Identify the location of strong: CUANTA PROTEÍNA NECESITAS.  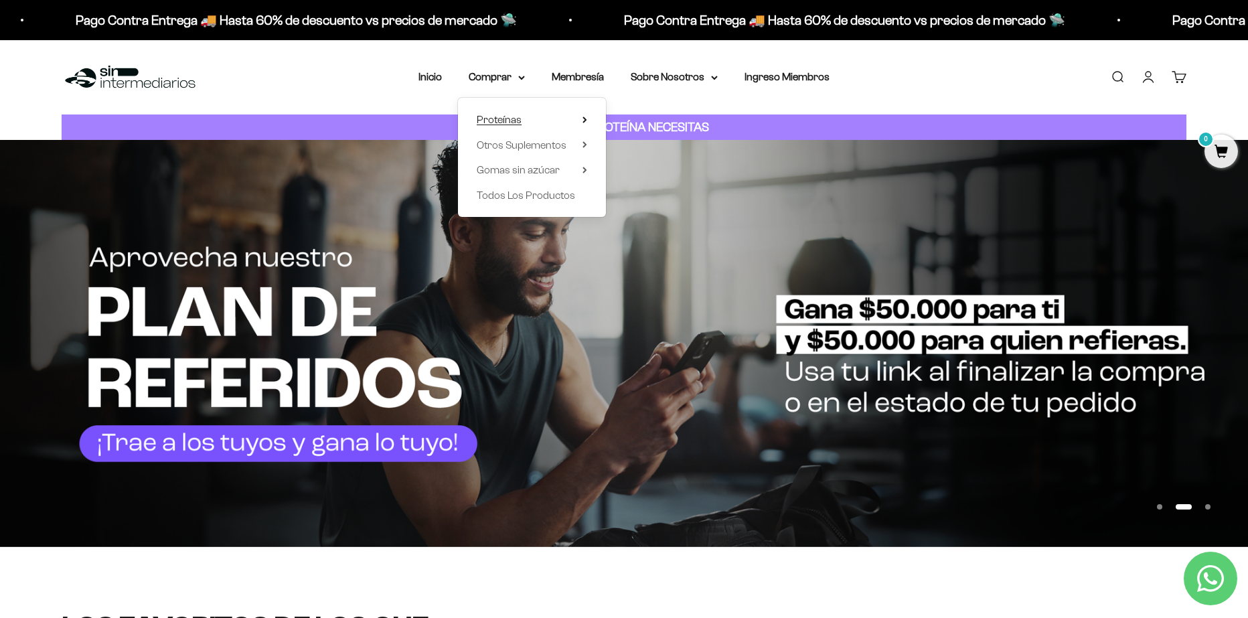
(624, 127).